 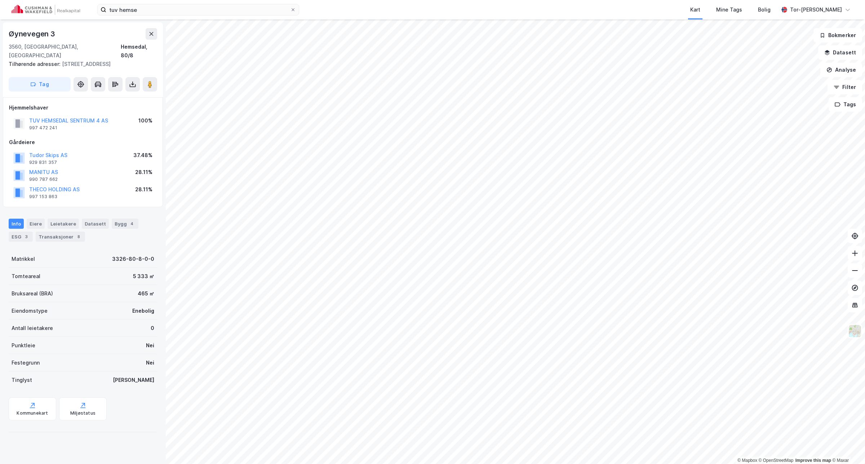 What do you see at coordinates (32, 328) in the screenshot?
I see `div: Antall leietakere` at bounding box center [32, 328].